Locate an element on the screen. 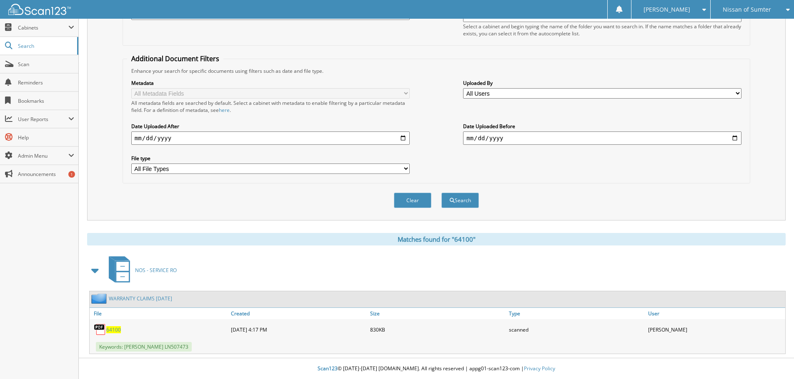  img: scan123-logo-white.svg is located at coordinates (40, 9).